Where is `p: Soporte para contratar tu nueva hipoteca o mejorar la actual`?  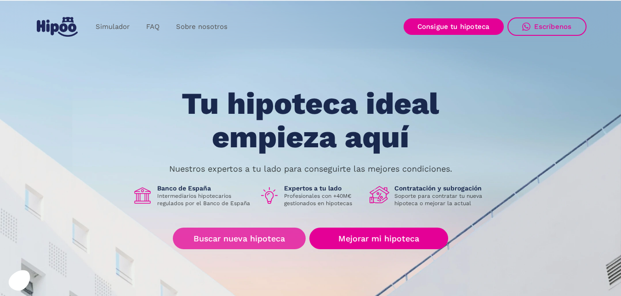 p: Soporte para contratar tu nueva hipoteca o mejorar la actual is located at coordinates (442, 200).